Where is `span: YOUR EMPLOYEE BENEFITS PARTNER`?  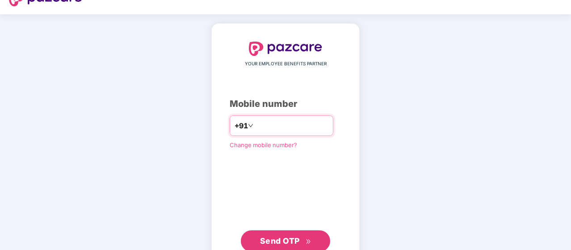
span: YOUR EMPLOYEE BENEFITS PARTNER is located at coordinates (285, 64).